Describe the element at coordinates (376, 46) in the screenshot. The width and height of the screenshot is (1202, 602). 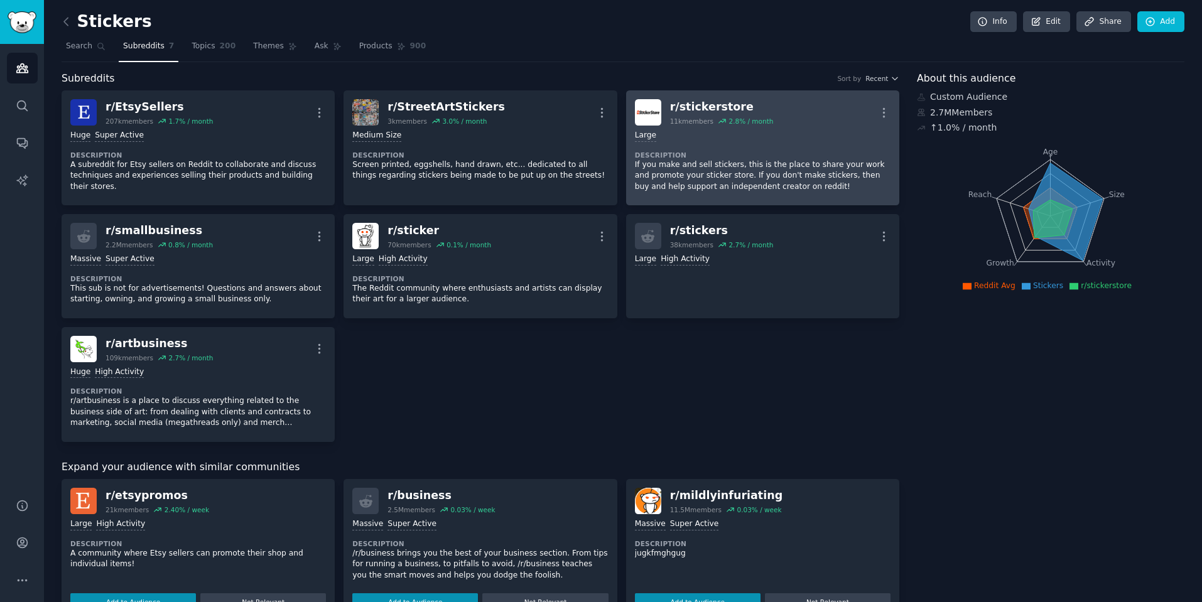
I see `span: Products` at that location.